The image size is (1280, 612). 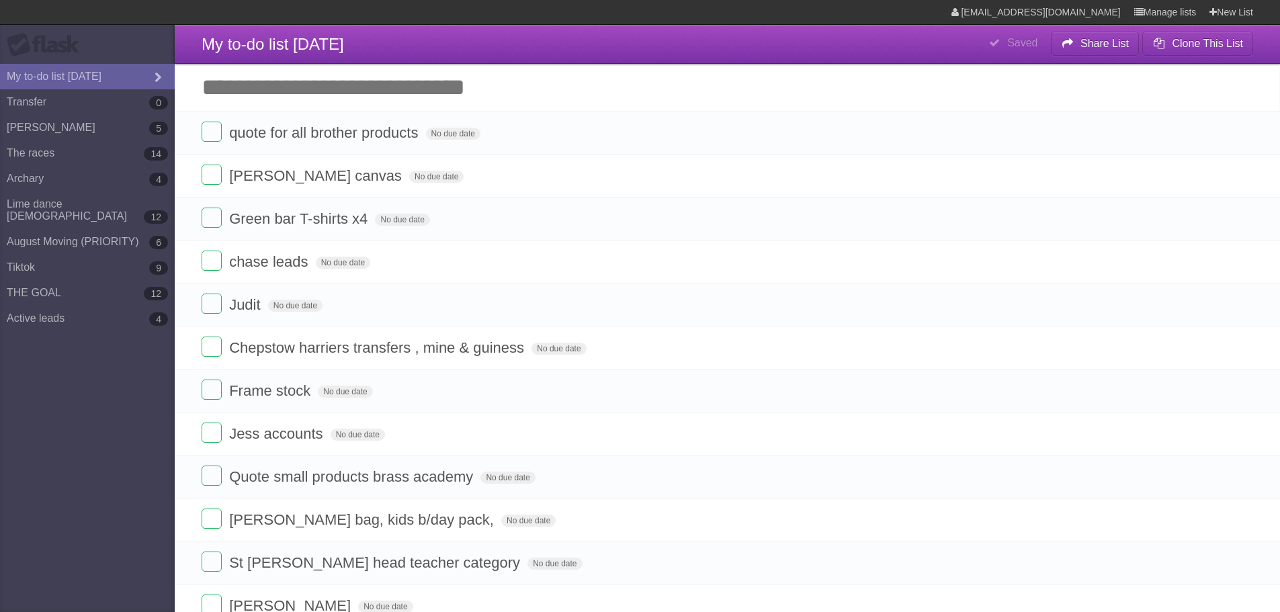 What do you see at coordinates (270, 261) in the screenshot?
I see `span: chase leads` at bounding box center [270, 261].